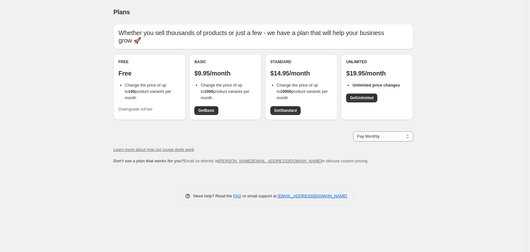  I want to click on p: Free, so click(150, 73).